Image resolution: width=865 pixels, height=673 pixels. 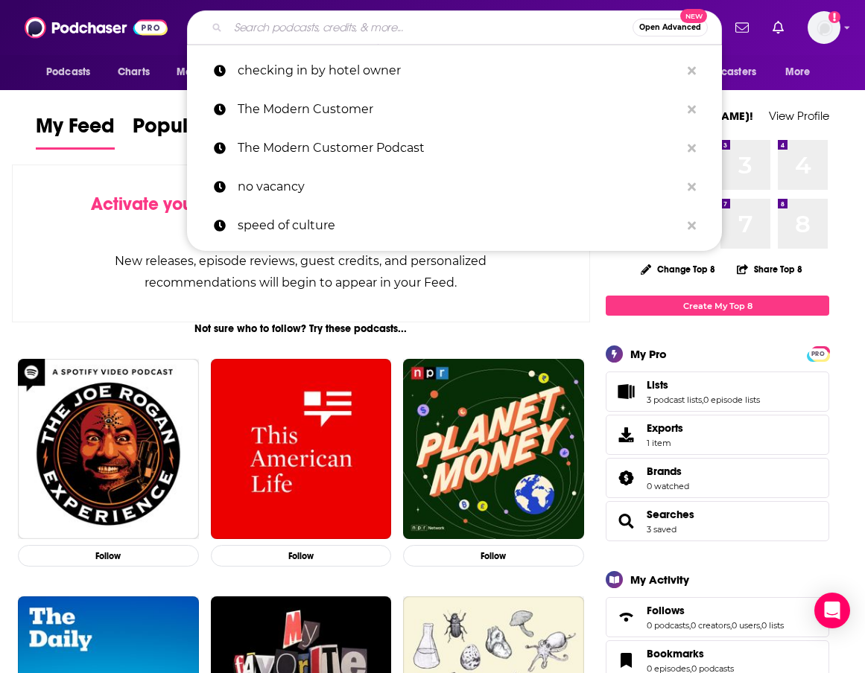 I want to click on span: Activate your Feed, so click(x=167, y=204).